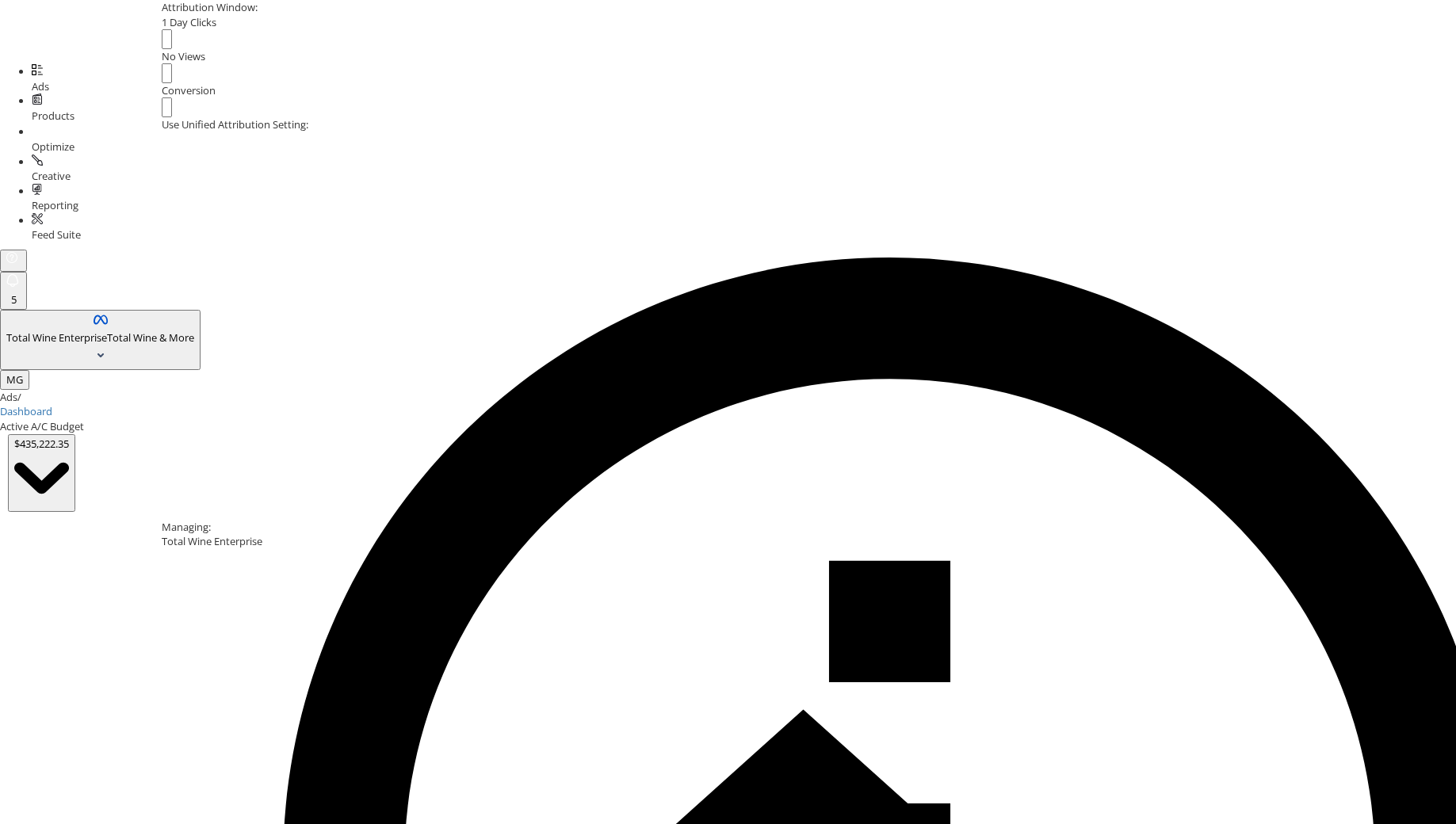 The image size is (1456, 824). Describe the element at coordinates (14, 379) in the screenshot. I see `span: MG` at that location.